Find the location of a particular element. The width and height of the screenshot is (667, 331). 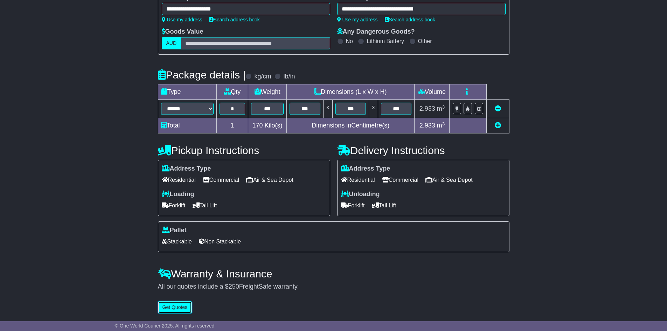

label: No is located at coordinates (350, 41).